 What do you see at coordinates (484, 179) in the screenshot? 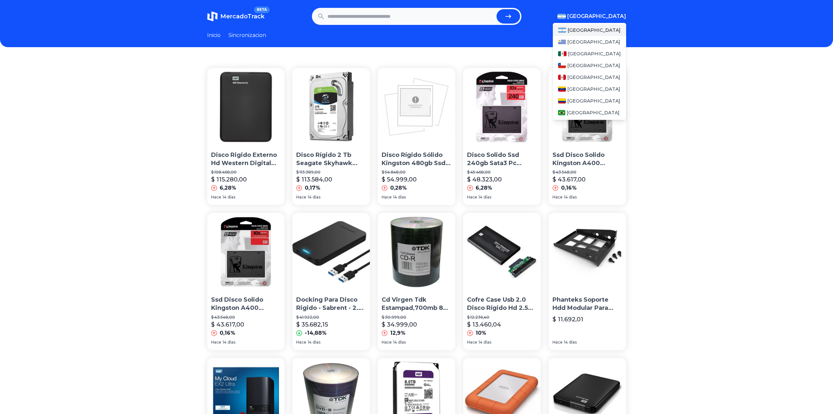
I see `p: $ 48.323,00` at bounding box center [484, 179].